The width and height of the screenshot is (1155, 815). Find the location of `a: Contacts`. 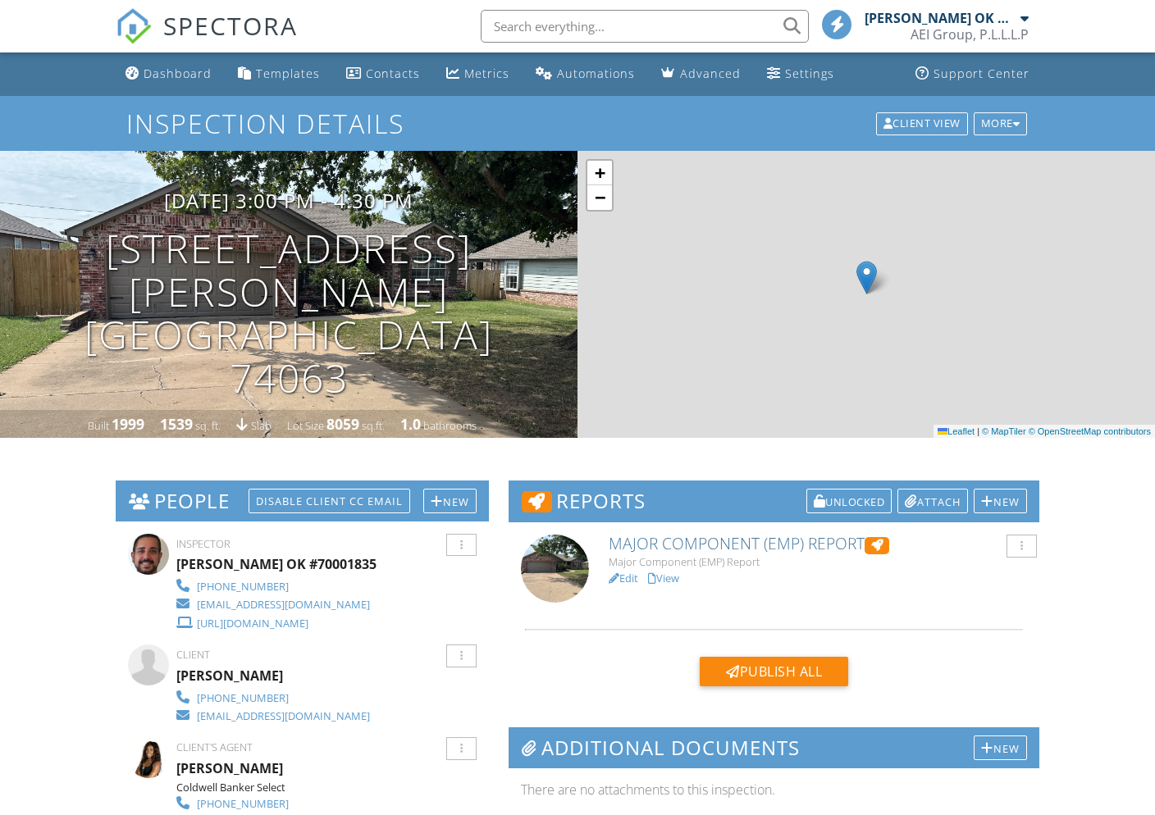

a: Contacts is located at coordinates (383, 74).